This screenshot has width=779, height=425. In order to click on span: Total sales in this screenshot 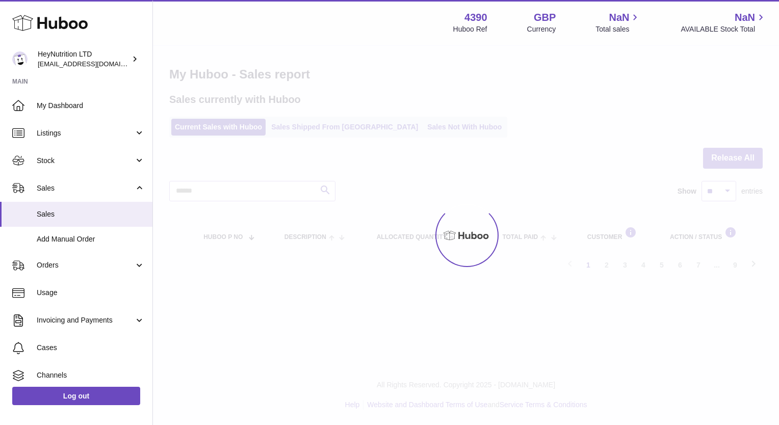, I will do `click(618, 29)`.